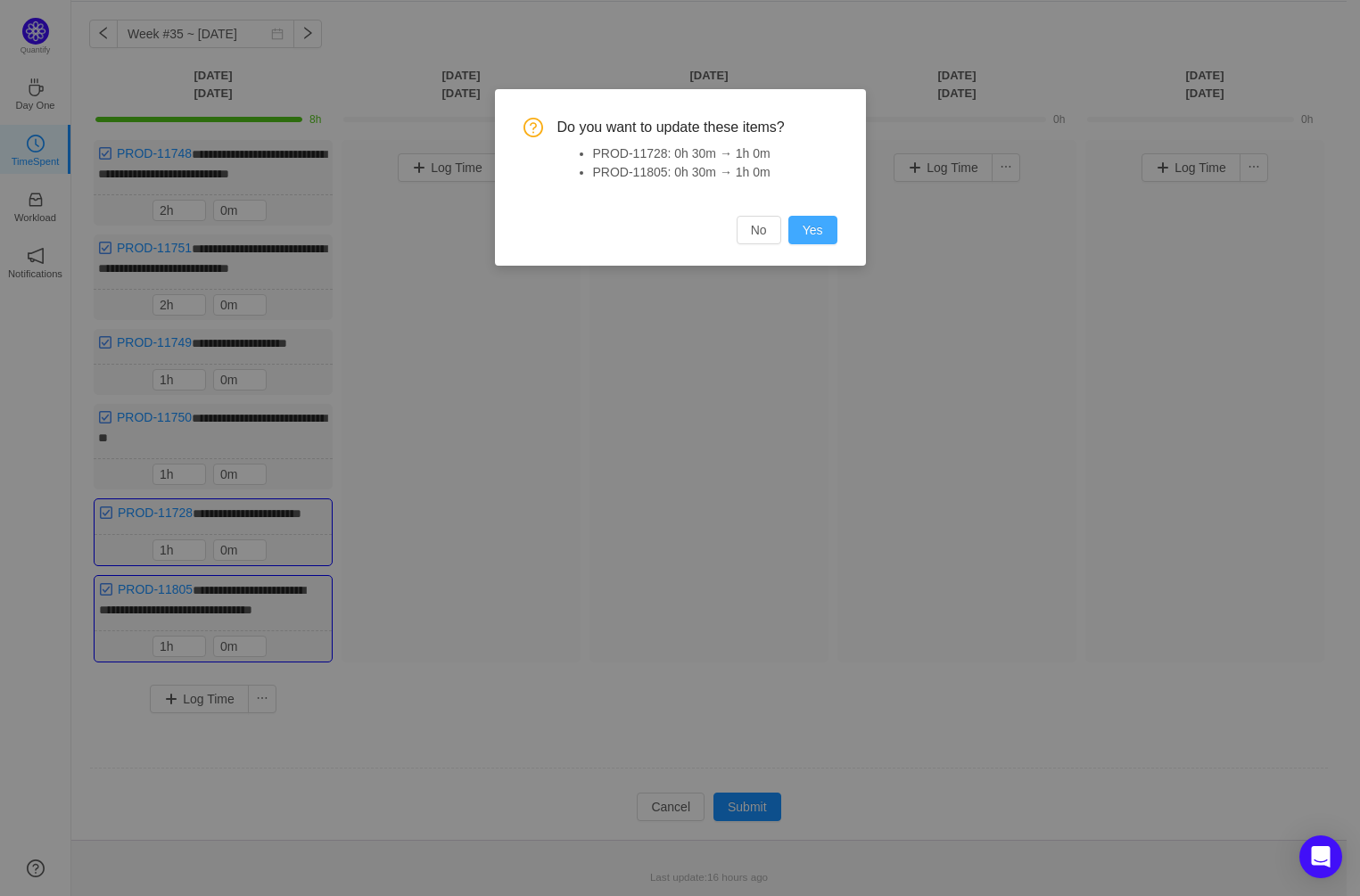  I want to click on span: Do you want to update these items?, so click(698, 127).